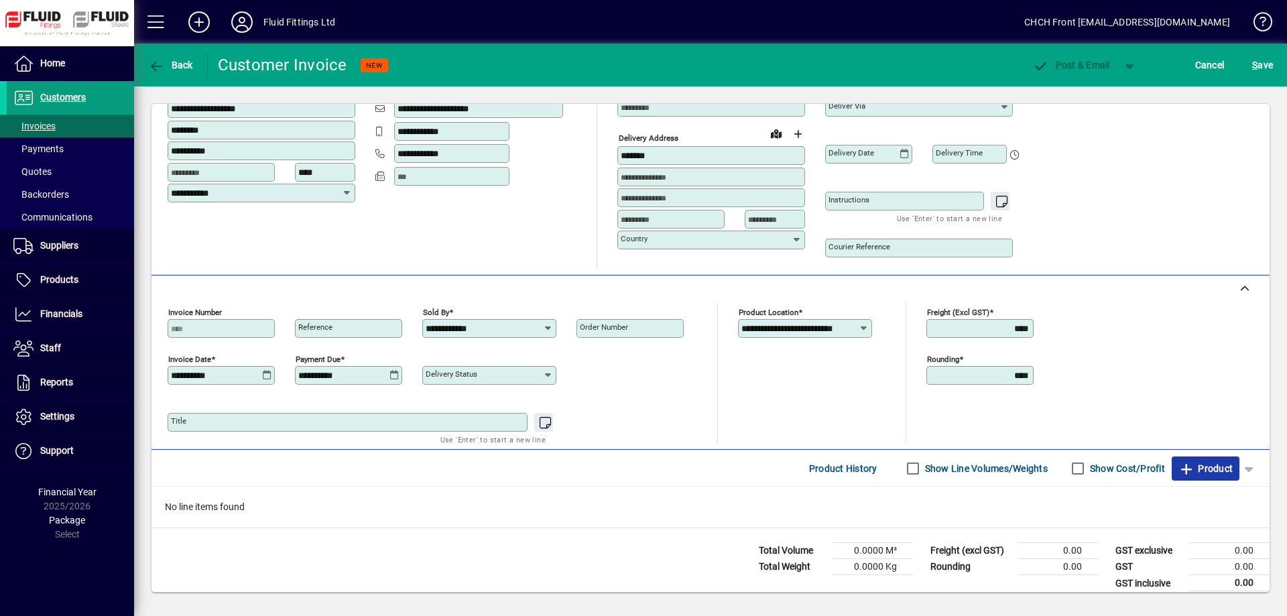 Image resolution: width=1287 pixels, height=616 pixels. What do you see at coordinates (1205, 468) in the screenshot?
I see `button: Product` at bounding box center [1205, 468].